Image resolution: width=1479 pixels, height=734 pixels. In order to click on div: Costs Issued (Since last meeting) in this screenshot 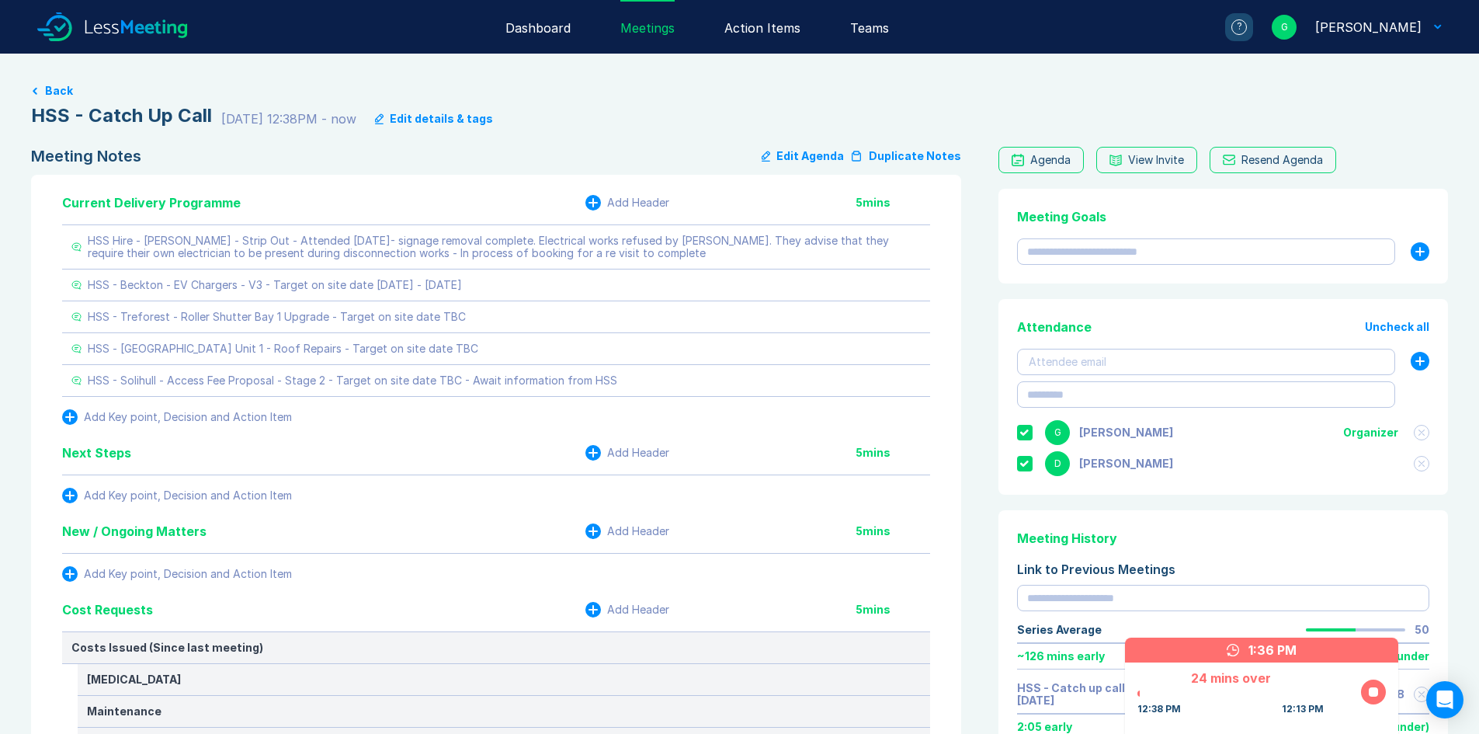, I will do `click(496, 647)`.